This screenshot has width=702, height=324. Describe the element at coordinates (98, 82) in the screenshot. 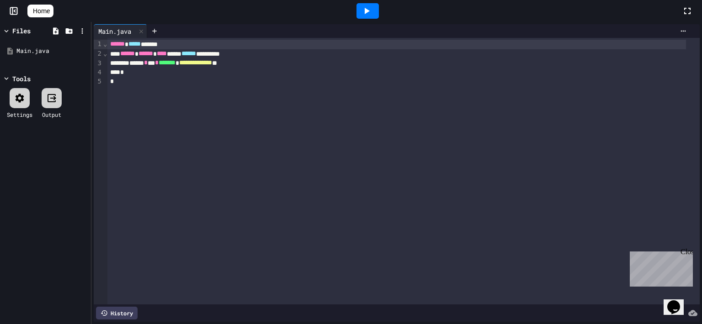

I see `div: 5` at that location.